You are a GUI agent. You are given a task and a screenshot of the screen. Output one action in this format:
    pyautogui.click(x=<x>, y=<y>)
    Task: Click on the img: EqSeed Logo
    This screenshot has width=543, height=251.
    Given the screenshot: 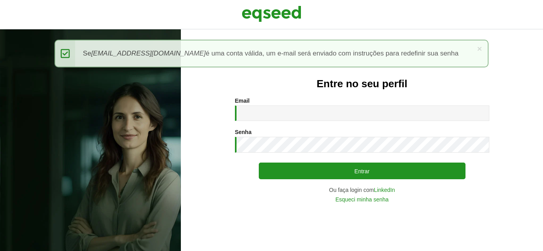 What is the action you would take?
    pyautogui.click(x=271, y=14)
    